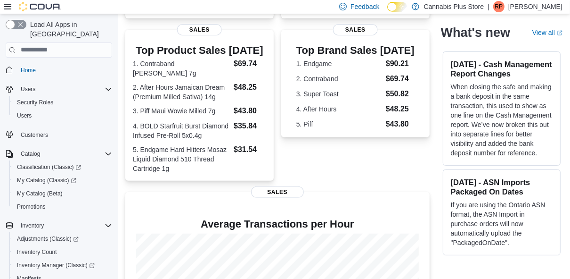 The height and width of the screenshot is (279, 570). Describe the element at coordinates (28, 70) in the screenshot. I see `a: Home` at that location.